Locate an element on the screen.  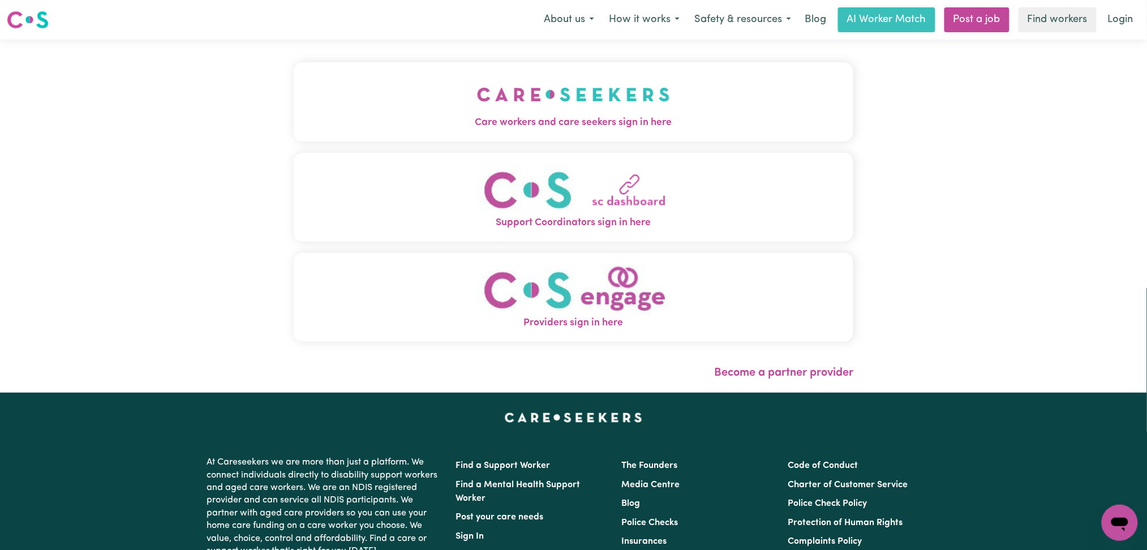
button: Safety & resources is located at coordinates (742, 20).